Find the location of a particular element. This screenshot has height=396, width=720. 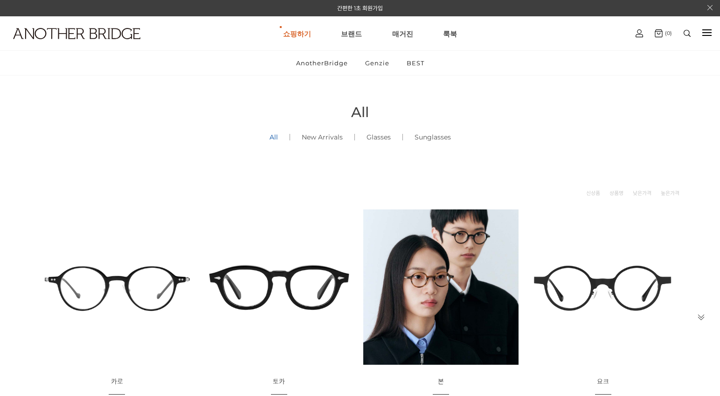

a: 브랜드 is located at coordinates (351, 34).